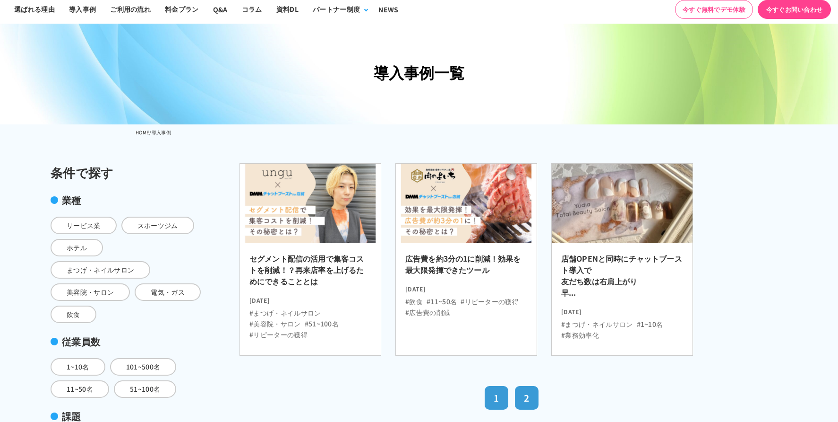  I want to click on div: パートナー制度, so click(336, 9).